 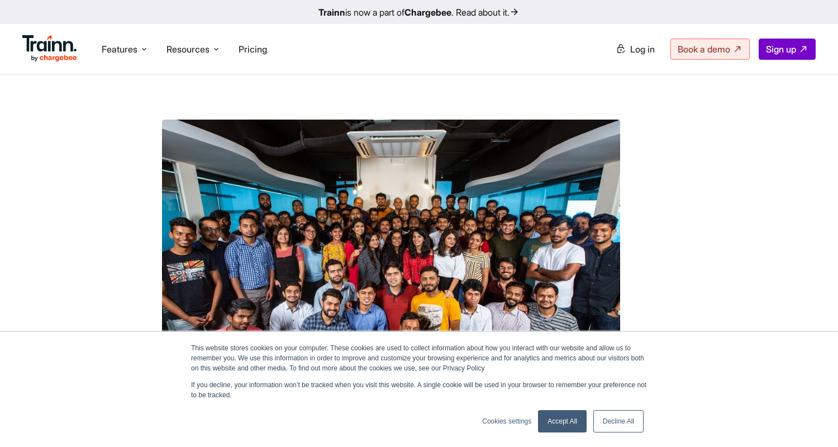 What do you see at coordinates (419, 358) in the screenshot?
I see `p: This website stores cookies on your computer. These cookies are used to collect information about...` at bounding box center [419, 358].